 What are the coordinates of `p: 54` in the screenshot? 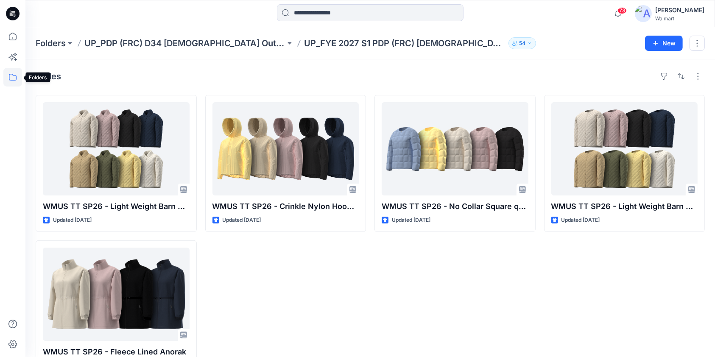 It's located at (522, 43).